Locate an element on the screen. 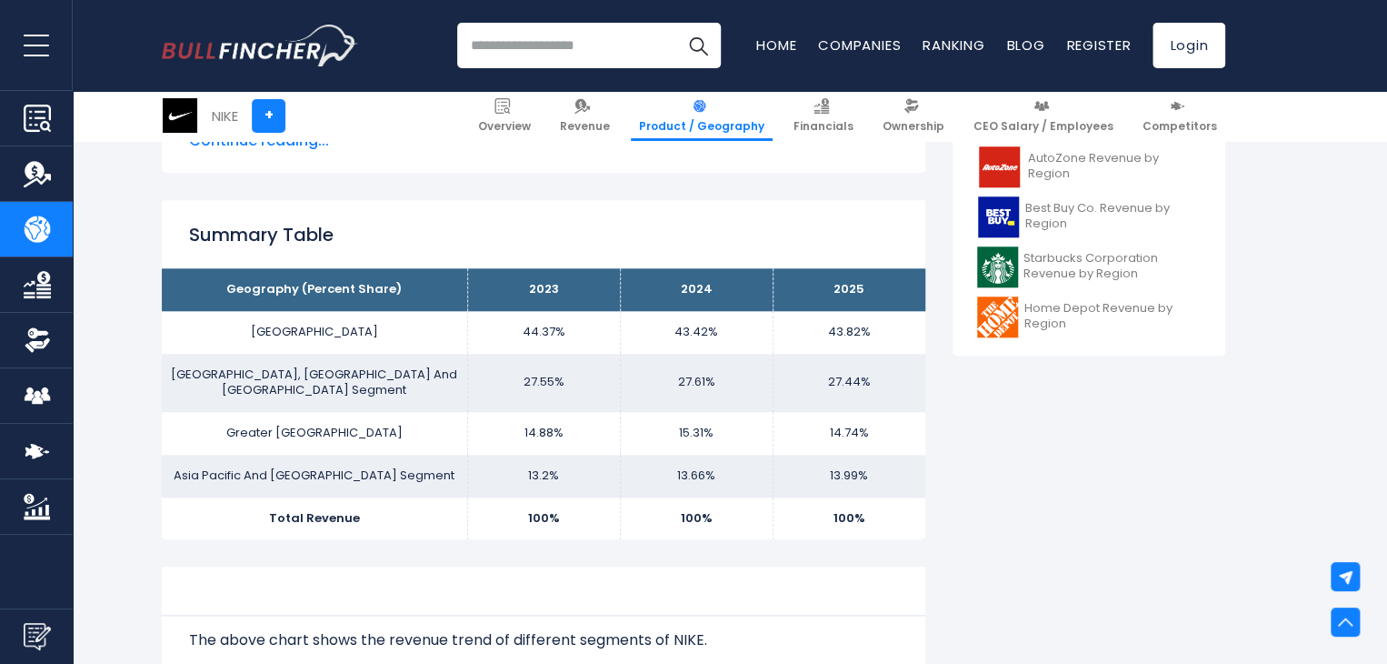 The image size is (1387, 664). a: Go to homepage is located at coordinates (259, 45).